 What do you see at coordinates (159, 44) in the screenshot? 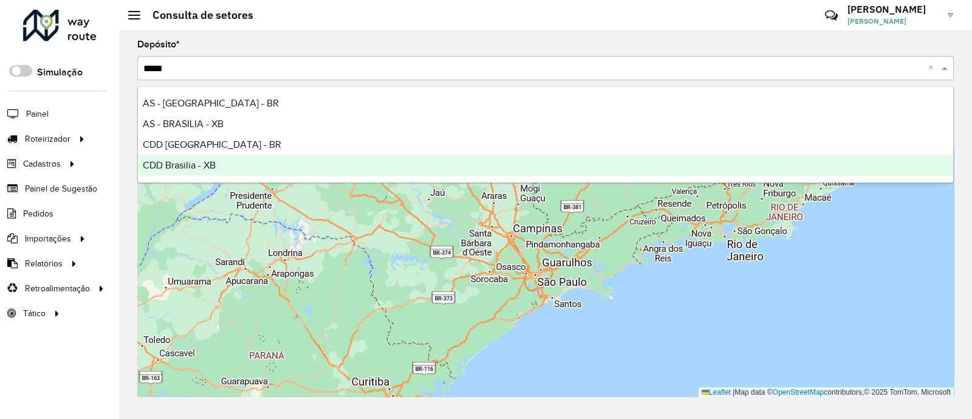
I see `label: Depósito` at bounding box center [159, 44].